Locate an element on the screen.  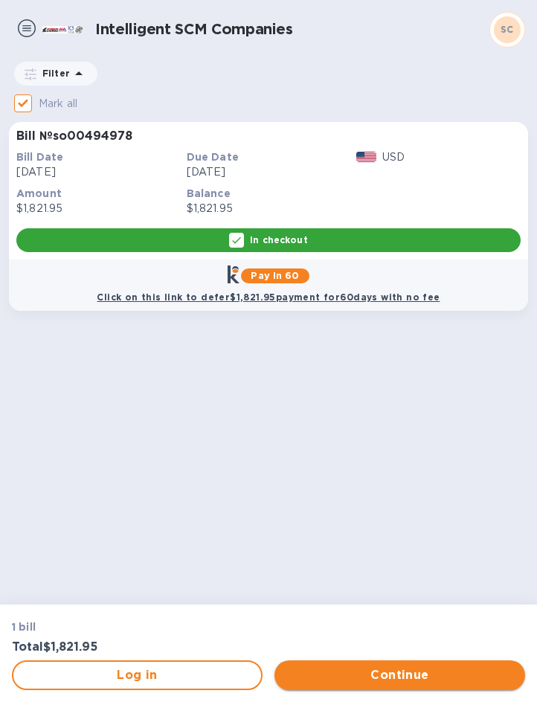
h3: Total $1,821.95 is located at coordinates (135, 647).